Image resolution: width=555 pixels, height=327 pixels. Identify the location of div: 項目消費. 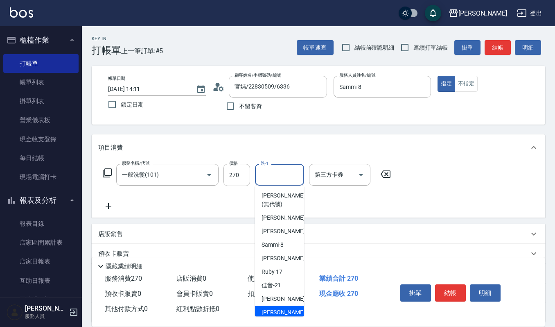
(318, 147).